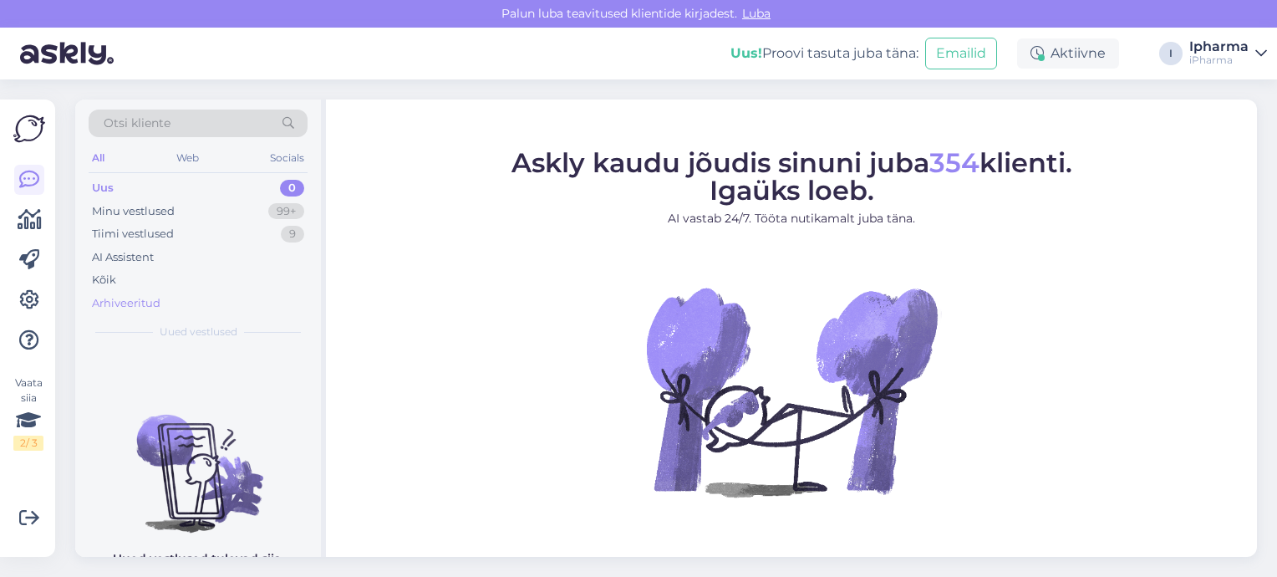 This screenshot has width=1277, height=577. I want to click on img: Askly Logo, so click(29, 129).